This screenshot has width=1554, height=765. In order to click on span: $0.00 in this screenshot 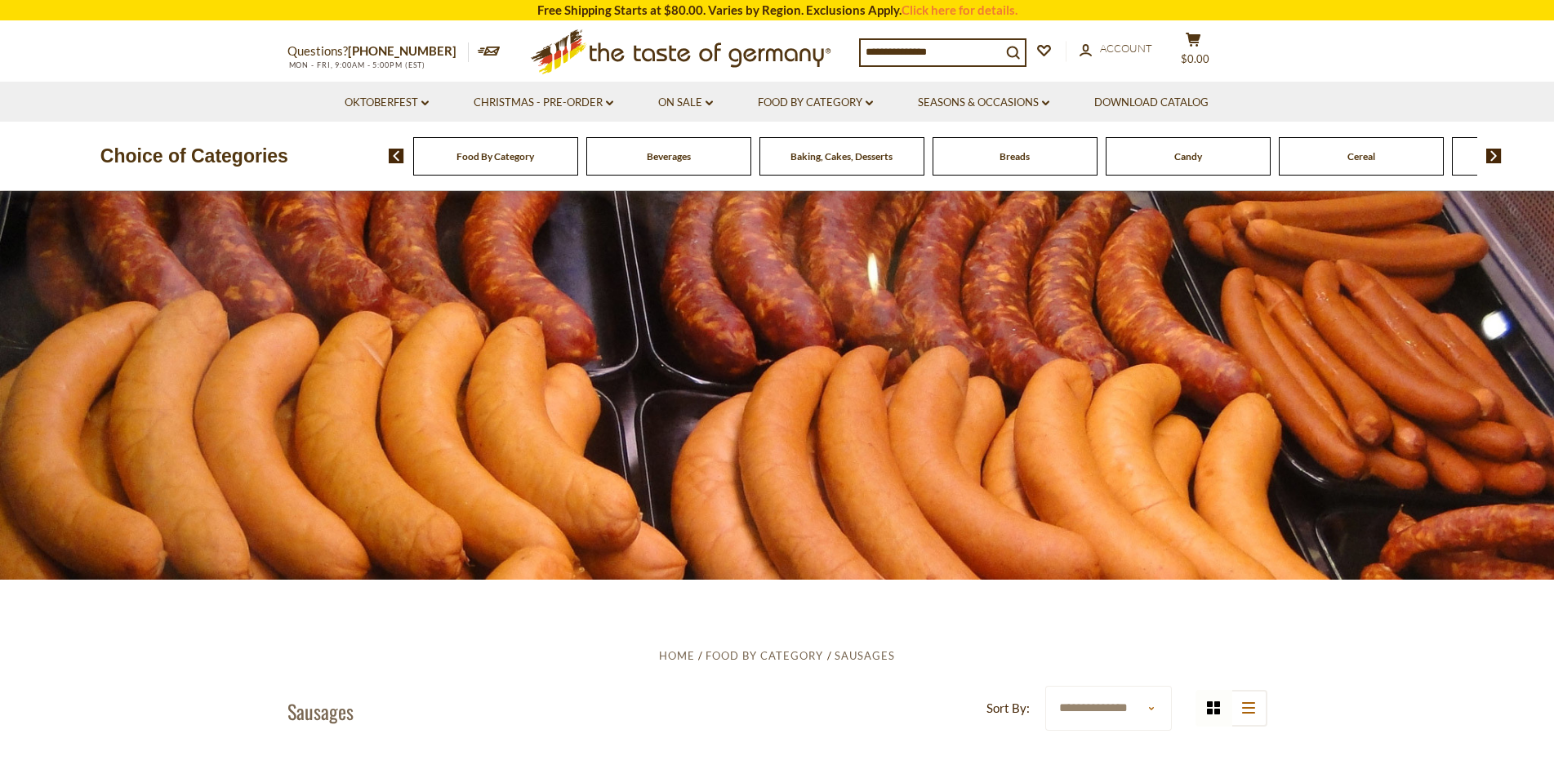, I will do `click(1195, 59)`.